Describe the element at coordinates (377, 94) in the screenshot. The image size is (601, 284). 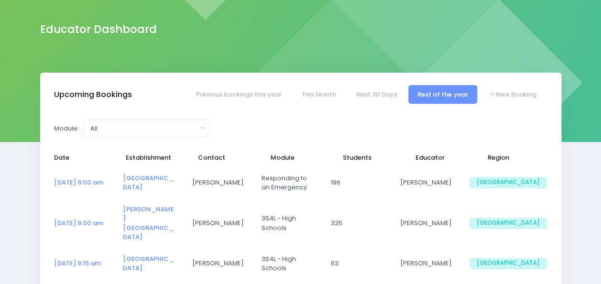
I see `a: Next 30 Days` at that location.